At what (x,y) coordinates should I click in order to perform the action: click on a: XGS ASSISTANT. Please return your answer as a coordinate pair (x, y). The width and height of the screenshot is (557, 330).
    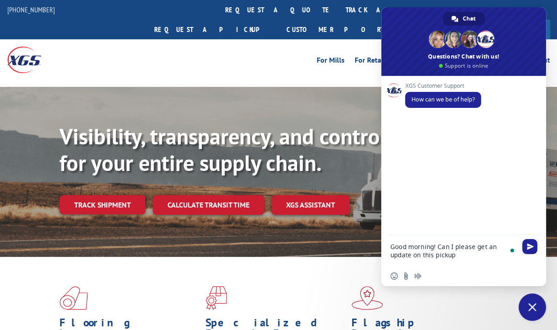
    Looking at the image, I should click on (310, 205).